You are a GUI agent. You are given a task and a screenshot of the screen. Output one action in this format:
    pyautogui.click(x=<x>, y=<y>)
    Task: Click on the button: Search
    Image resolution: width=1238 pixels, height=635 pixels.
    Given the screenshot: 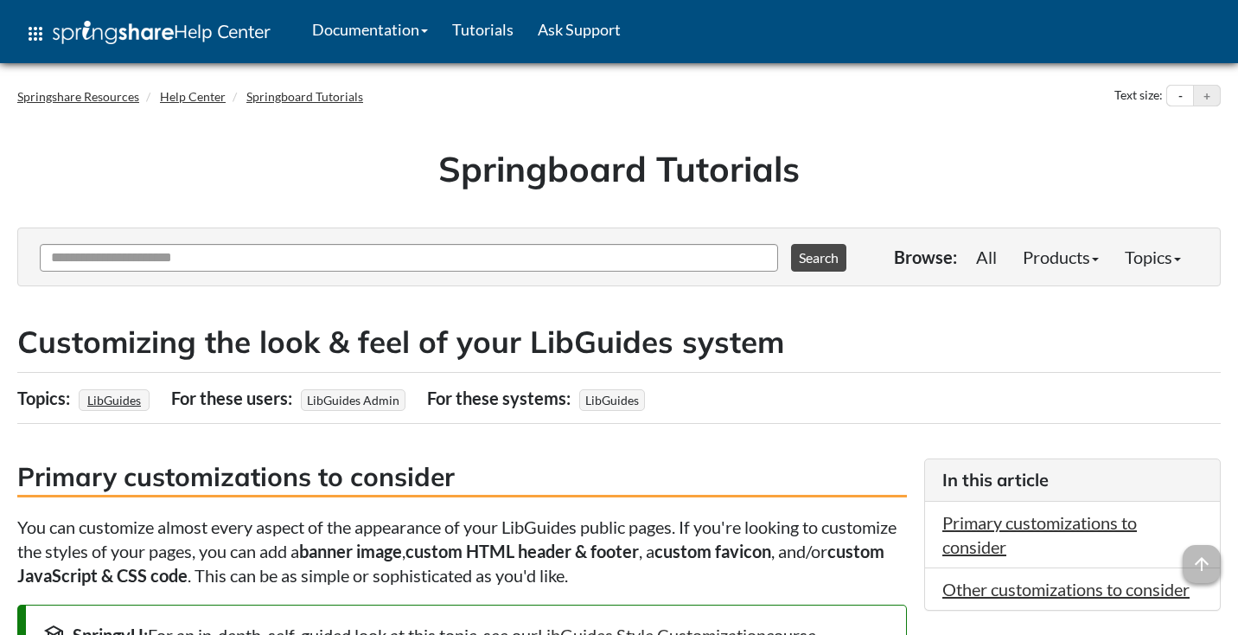 What is the action you would take?
    pyautogui.click(x=819, y=258)
    